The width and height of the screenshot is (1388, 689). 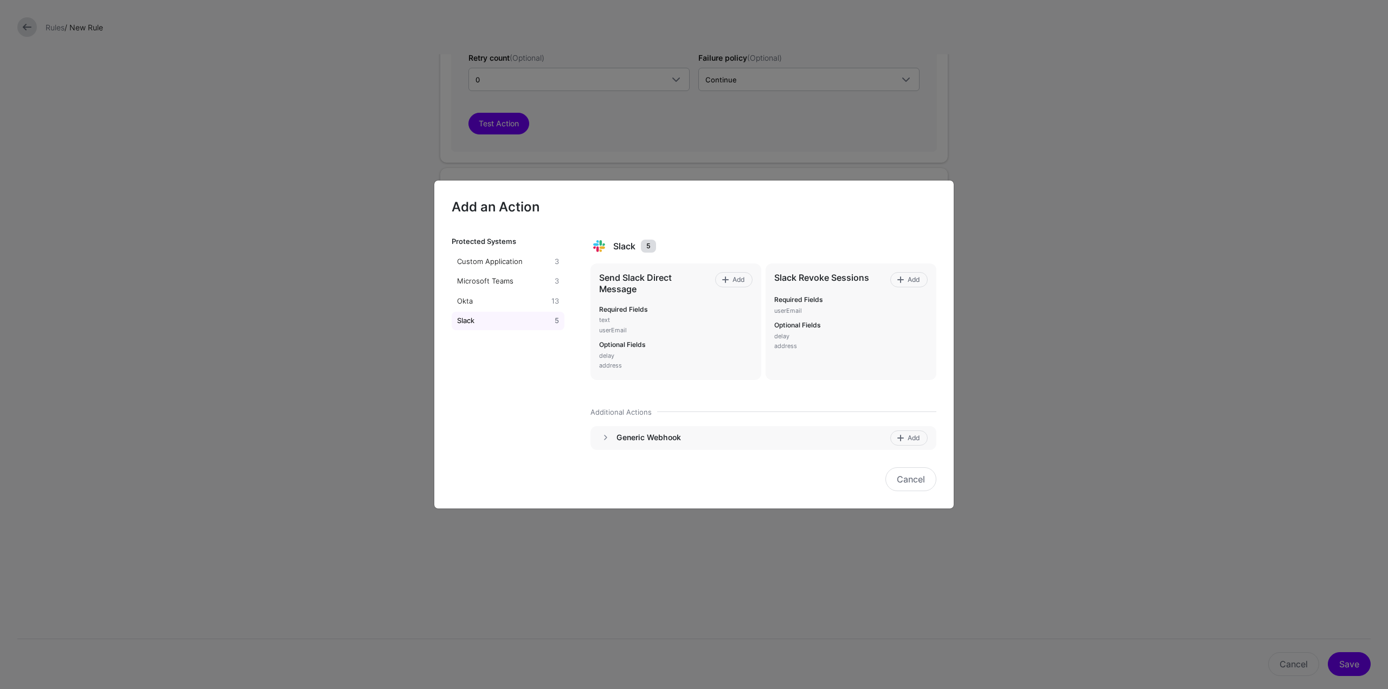 I want to click on h3: Protected Systems, so click(x=508, y=242).